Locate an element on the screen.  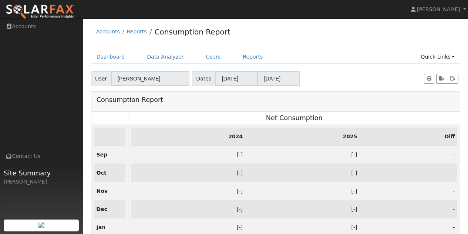
button: Export to CSV is located at coordinates (442, 79).